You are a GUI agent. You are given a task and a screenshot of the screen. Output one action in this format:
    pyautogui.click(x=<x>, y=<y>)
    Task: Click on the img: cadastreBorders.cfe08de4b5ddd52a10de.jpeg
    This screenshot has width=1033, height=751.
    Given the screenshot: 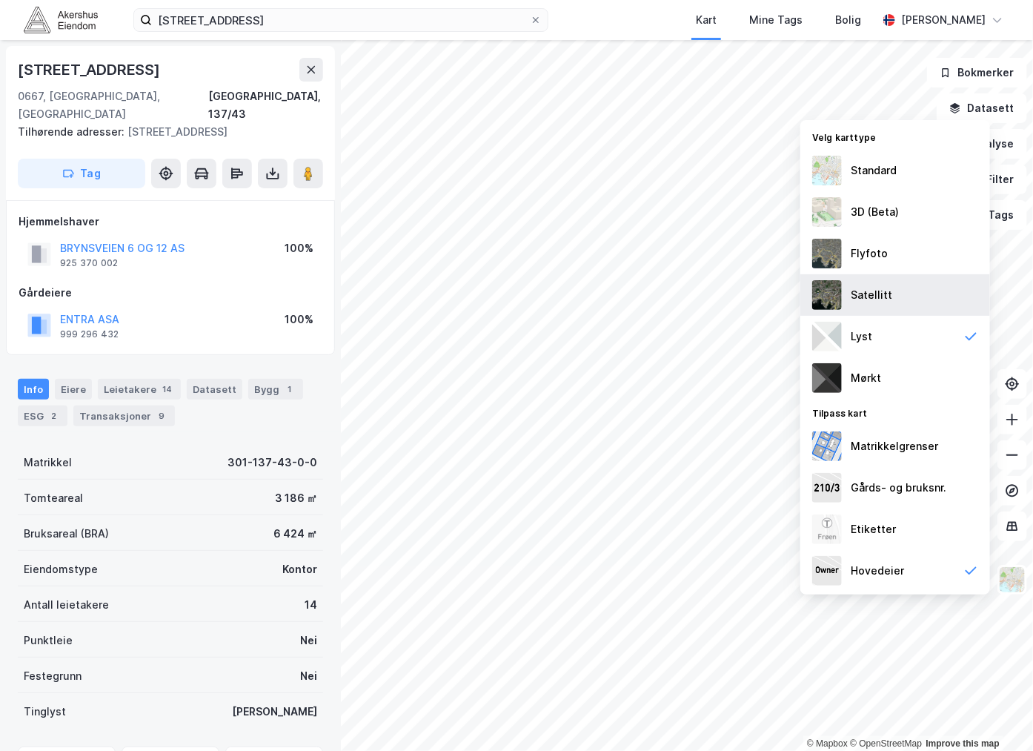 What is the action you would take?
    pyautogui.click(x=827, y=446)
    